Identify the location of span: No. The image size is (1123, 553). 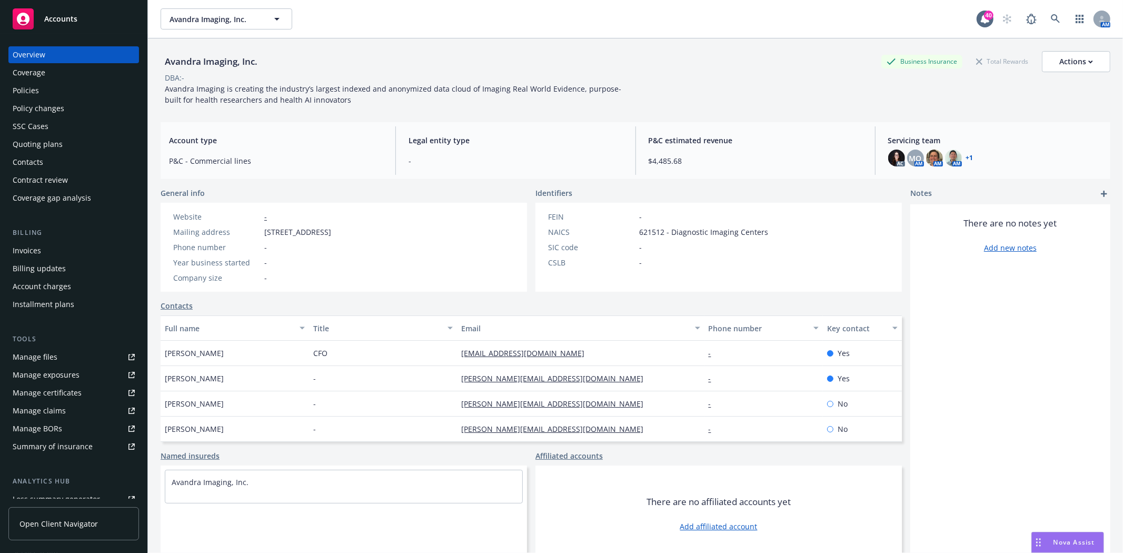
(842, 403).